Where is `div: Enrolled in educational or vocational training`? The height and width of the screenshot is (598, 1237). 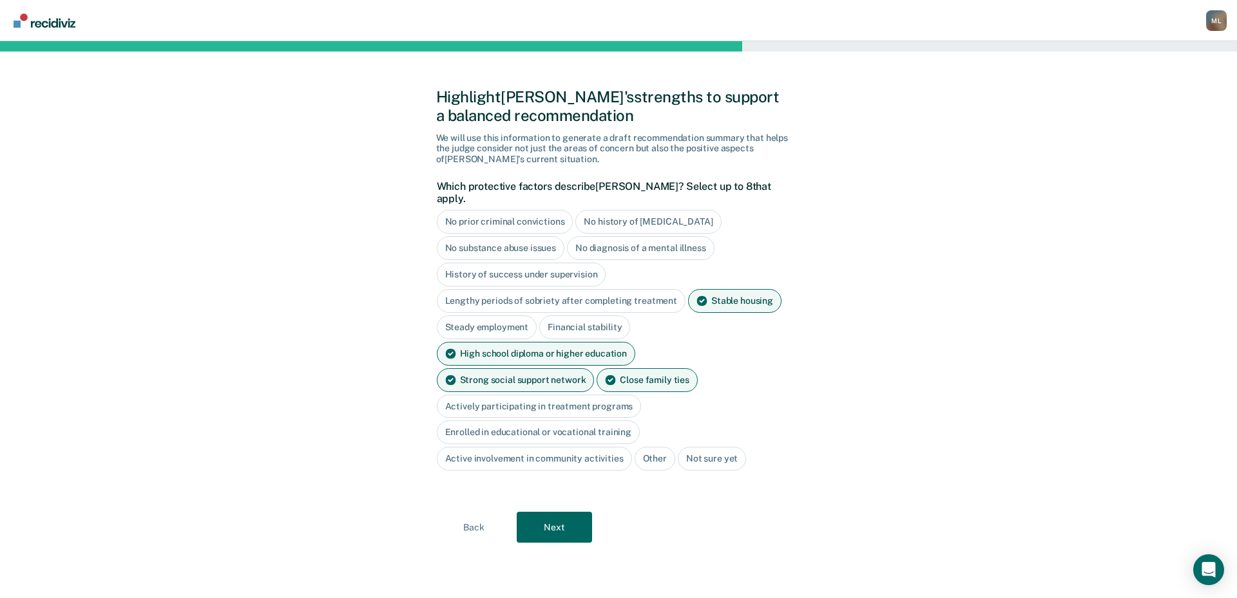
div: Enrolled in educational or vocational training is located at coordinates (538, 432).